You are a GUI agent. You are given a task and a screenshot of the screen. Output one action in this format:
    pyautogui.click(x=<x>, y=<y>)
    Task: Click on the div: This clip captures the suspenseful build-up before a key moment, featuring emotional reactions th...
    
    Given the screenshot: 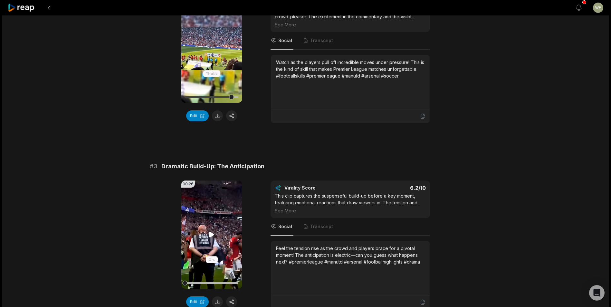 What is the action you would take?
    pyautogui.click(x=350, y=203)
    